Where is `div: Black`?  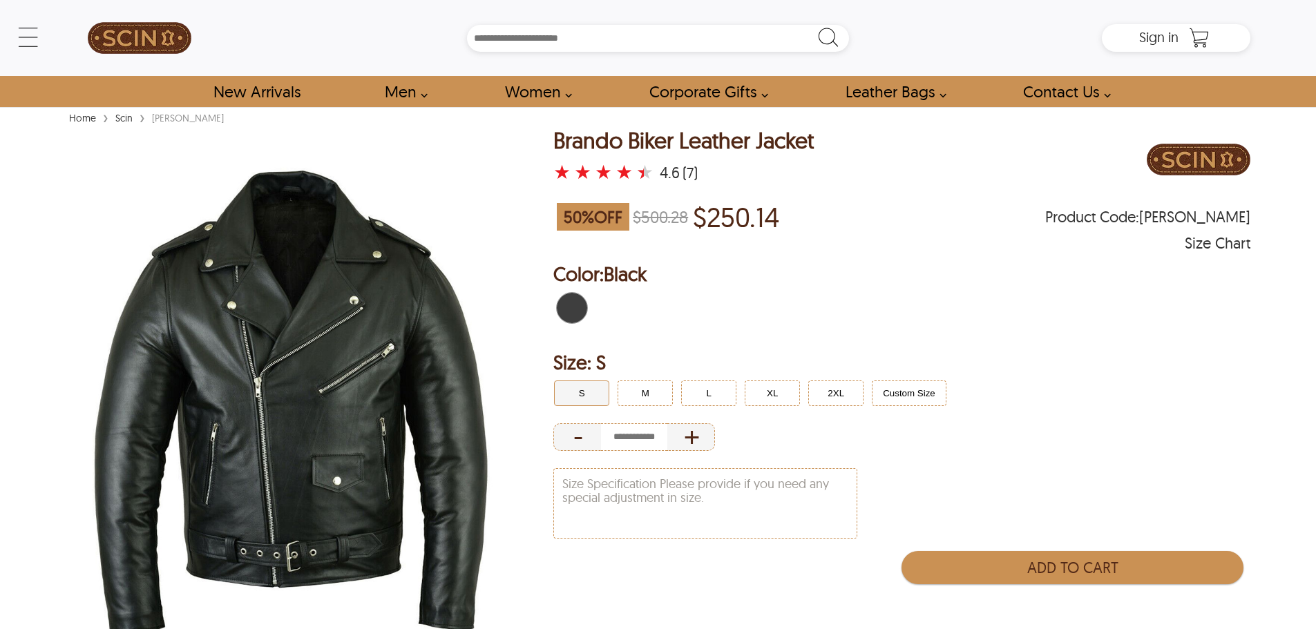 div: Black is located at coordinates (572, 308).